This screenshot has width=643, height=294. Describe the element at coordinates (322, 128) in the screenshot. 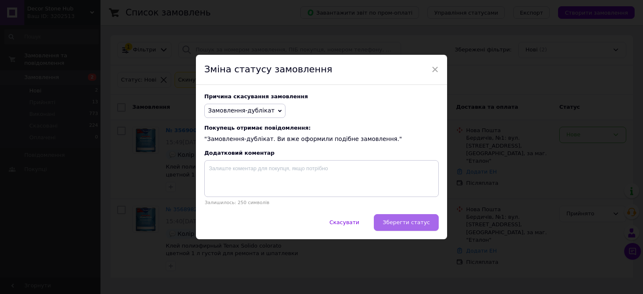

I see `span: Покупець отримає повідомлення:` at that location.